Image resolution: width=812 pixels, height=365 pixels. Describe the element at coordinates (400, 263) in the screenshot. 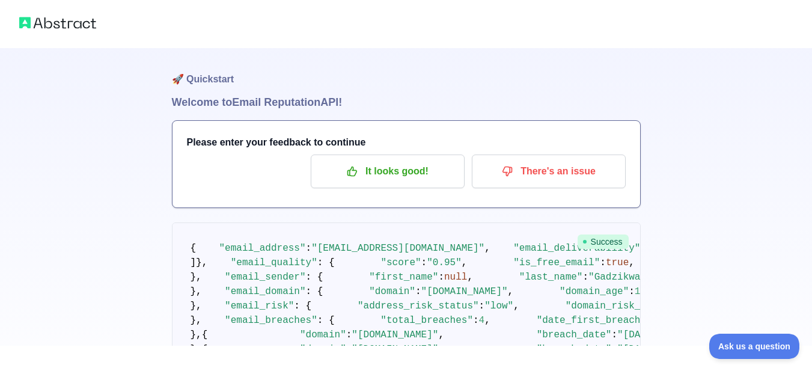

I see `span: "score"` at that location.